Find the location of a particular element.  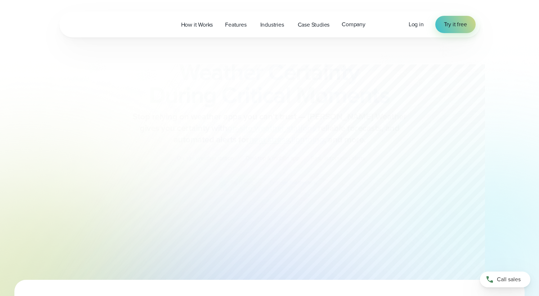

span: How it Works is located at coordinates (197, 25).